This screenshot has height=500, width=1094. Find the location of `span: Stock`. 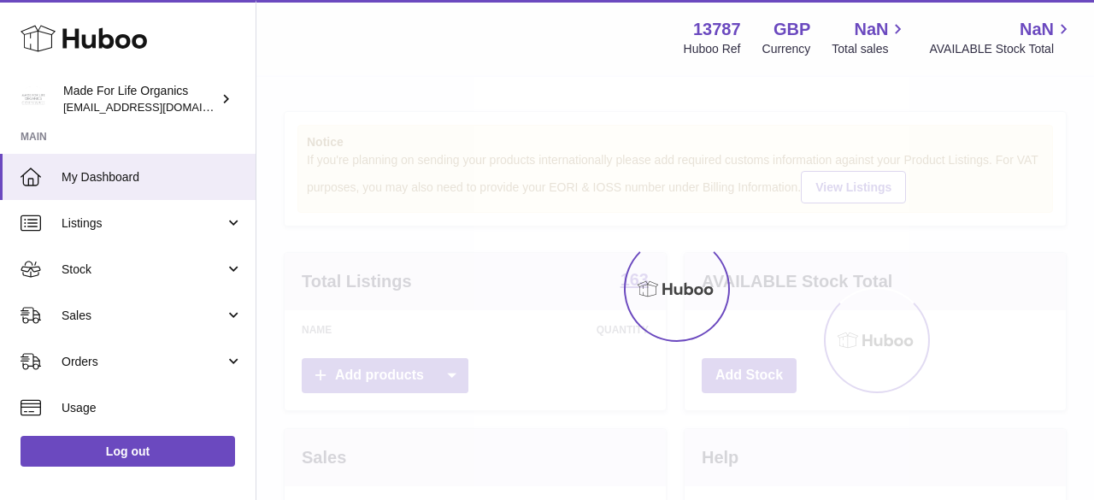

span: Stock is located at coordinates (143, 269).